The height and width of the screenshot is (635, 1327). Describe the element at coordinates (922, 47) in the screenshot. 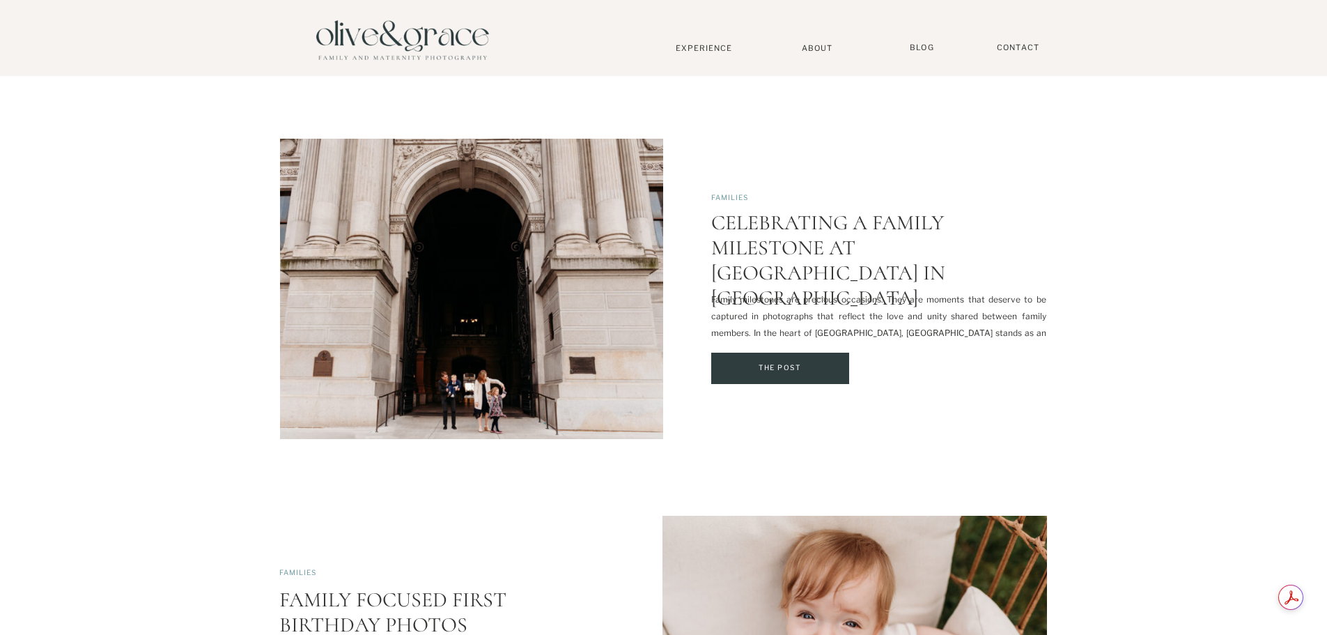

I see `nav: BLOG` at that location.